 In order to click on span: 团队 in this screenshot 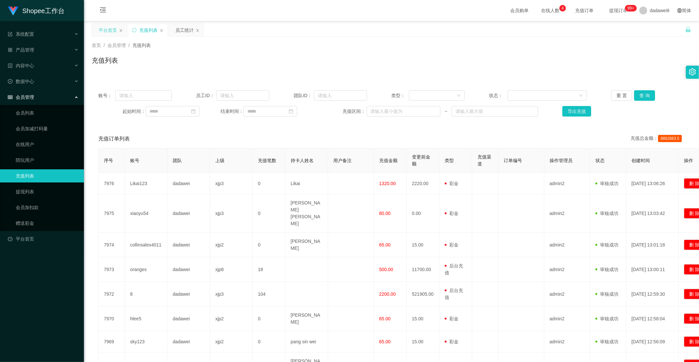, I will do `click(177, 160)`.